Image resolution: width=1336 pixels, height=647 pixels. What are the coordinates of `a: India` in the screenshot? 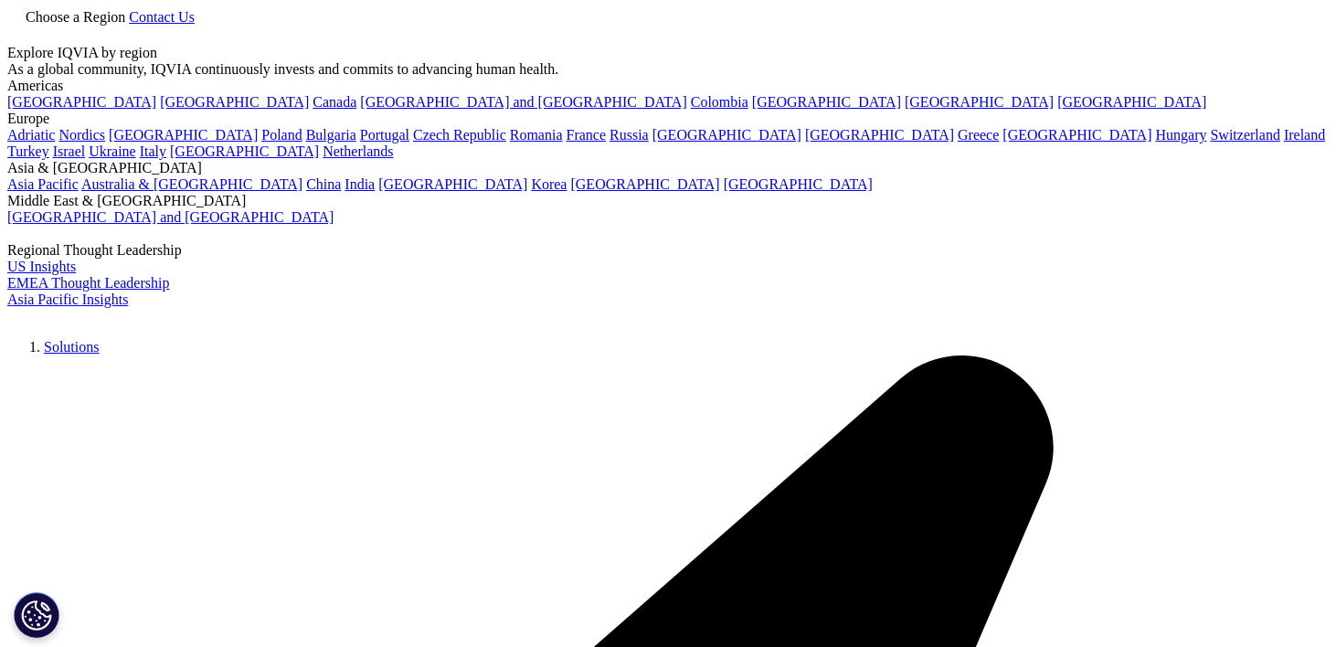 It's located at (359, 184).